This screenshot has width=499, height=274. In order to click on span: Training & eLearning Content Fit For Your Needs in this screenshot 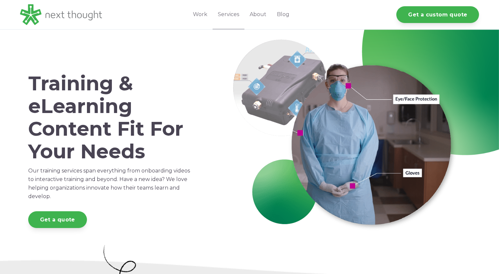, I will do `click(106, 117)`.